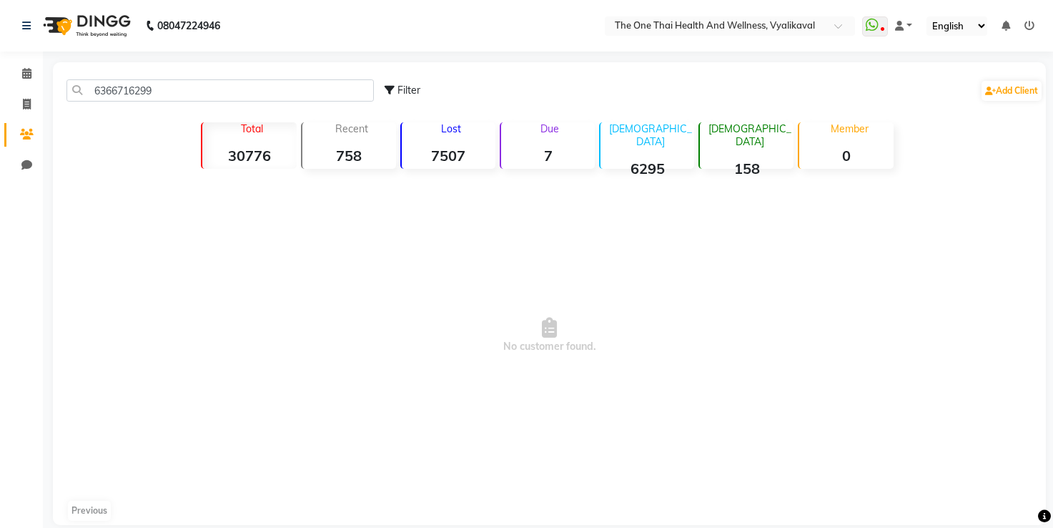  I want to click on strong: 158, so click(746, 168).